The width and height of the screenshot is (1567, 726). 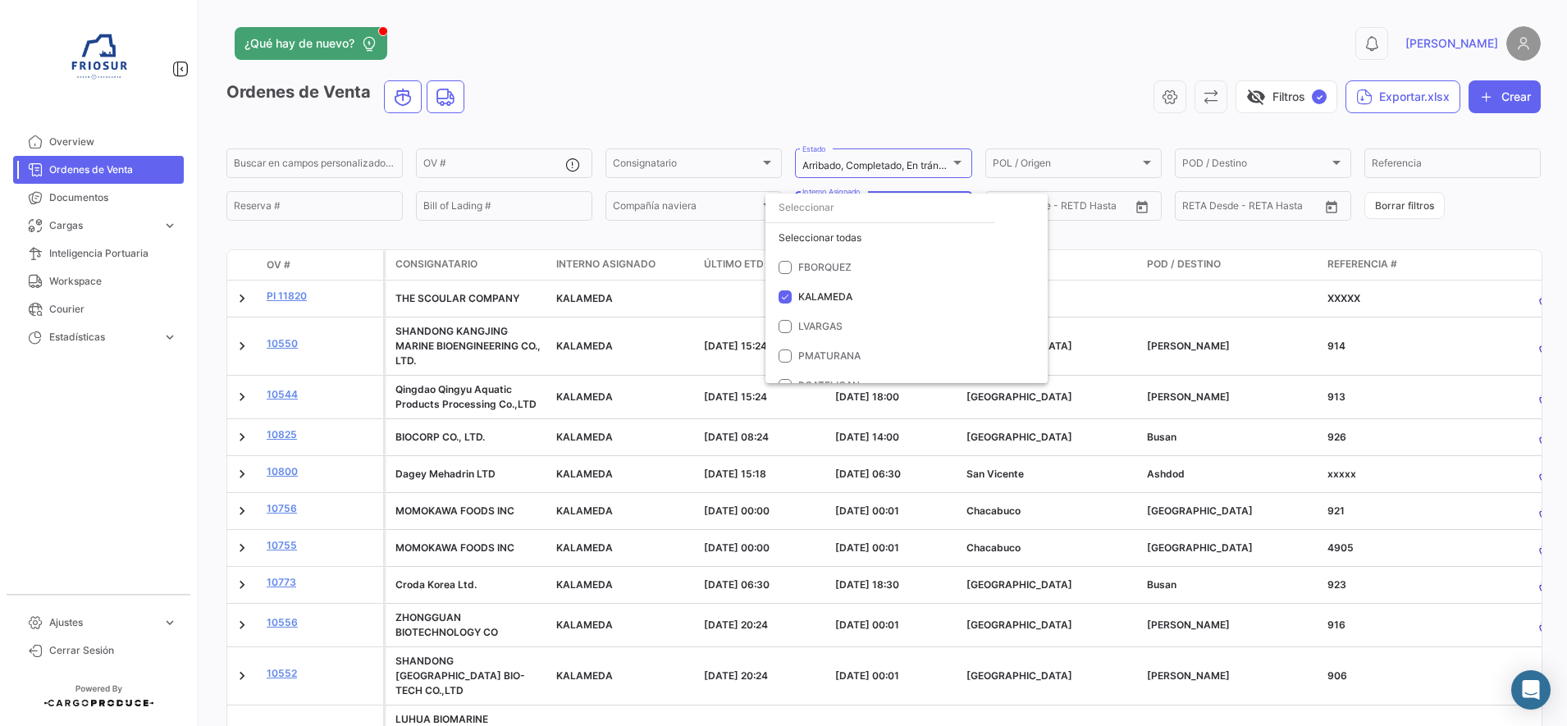 What do you see at coordinates (829, 355) in the screenshot?
I see `span: PMATURANA` at bounding box center [829, 355].